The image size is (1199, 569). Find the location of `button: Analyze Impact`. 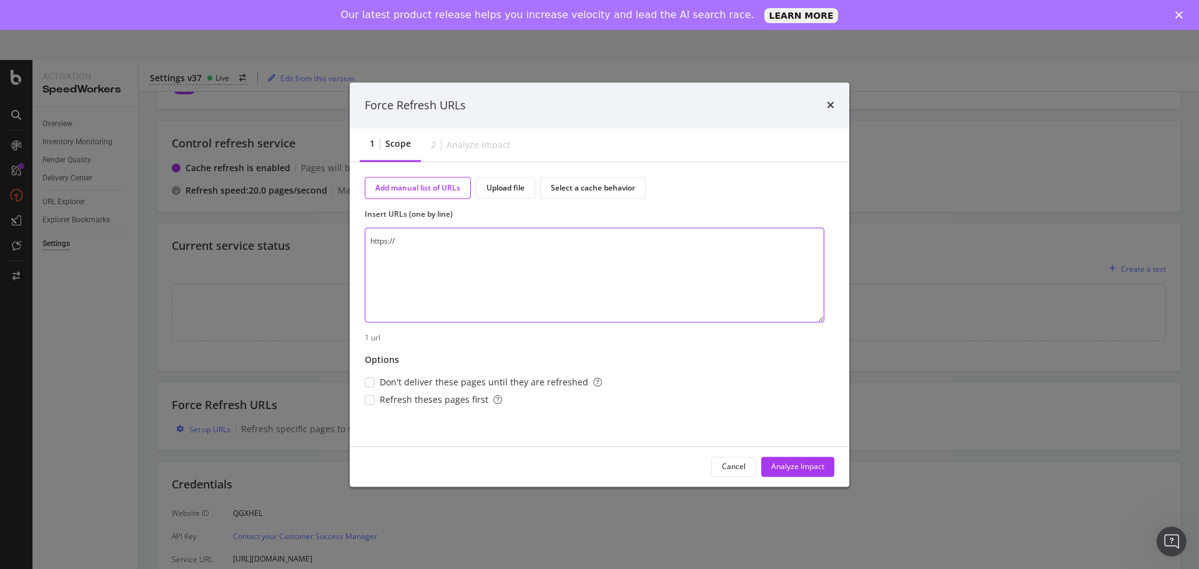

button: Analyze Impact is located at coordinates (797, 466).